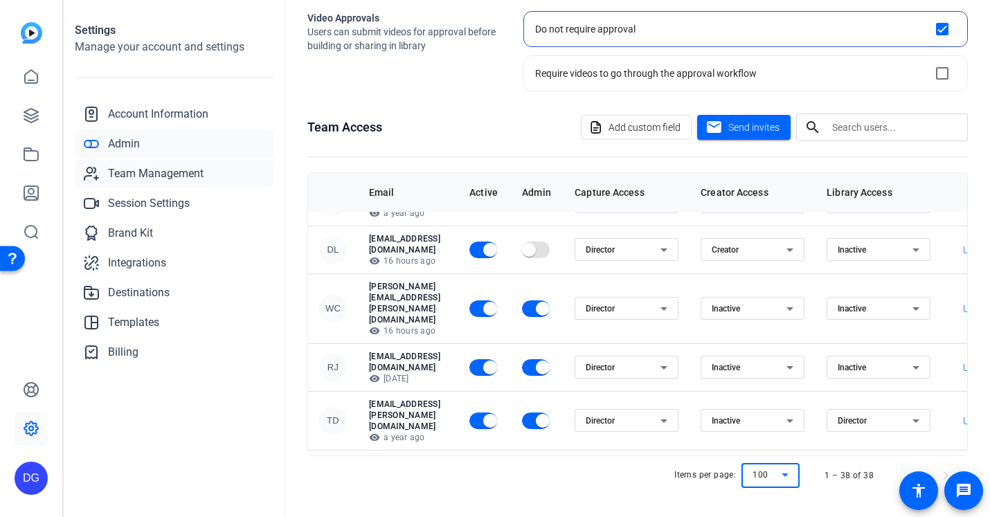  What do you see at coordinates (918, 491) in the screenshot?
I see `mat-icon: accessibility` at bounding box center [918, 491].